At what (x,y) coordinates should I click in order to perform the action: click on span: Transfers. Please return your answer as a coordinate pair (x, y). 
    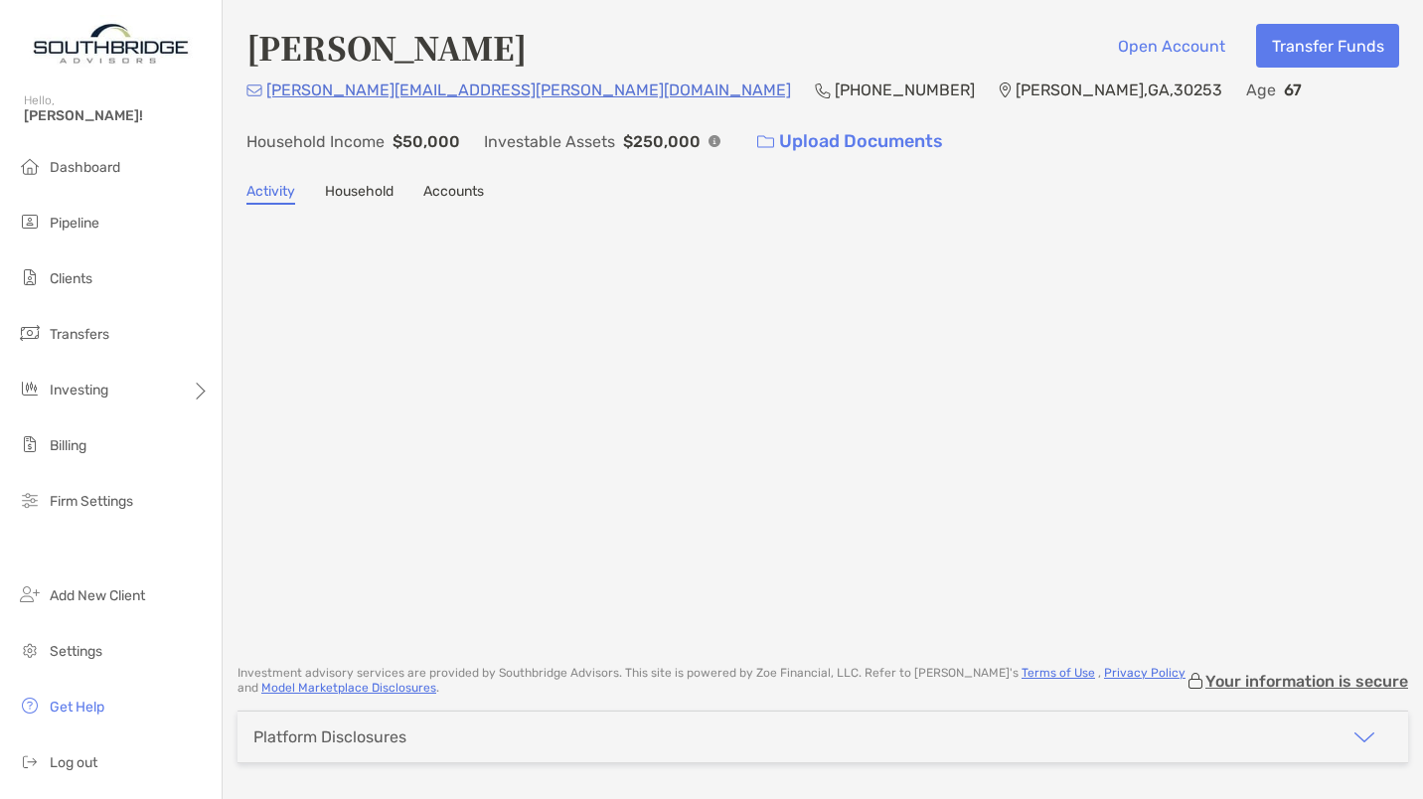
    Looking at the image, I should click on (79, 334).